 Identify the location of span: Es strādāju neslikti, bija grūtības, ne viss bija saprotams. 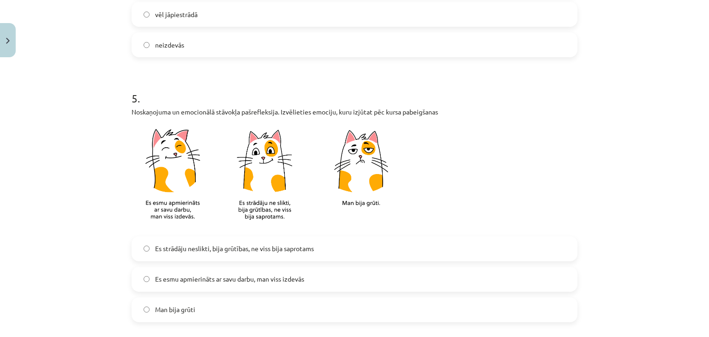
(234, 248).